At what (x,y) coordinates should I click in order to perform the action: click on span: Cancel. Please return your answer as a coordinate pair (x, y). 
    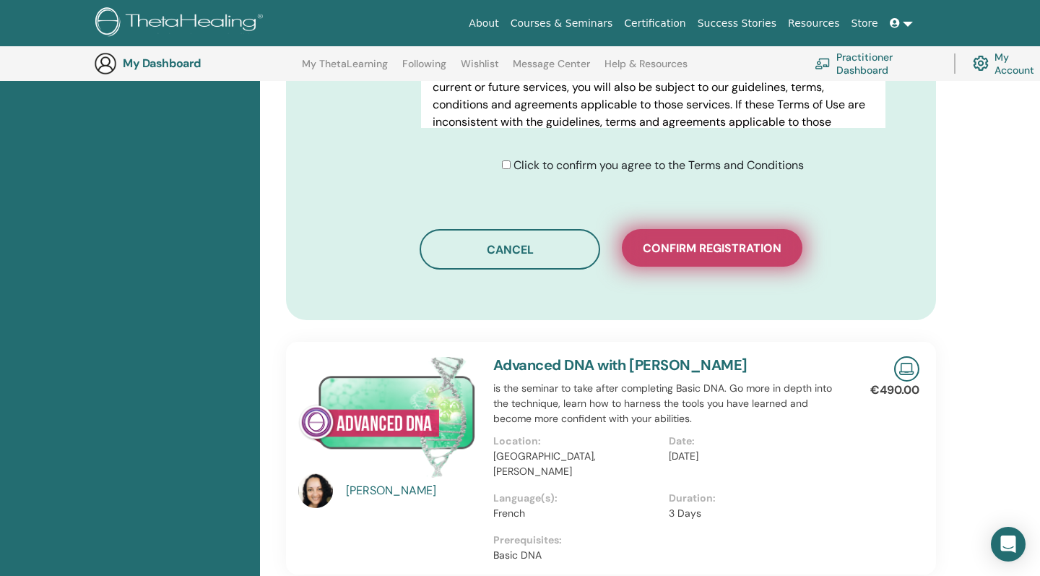
    Looking at the image, I should click on (510, 249).